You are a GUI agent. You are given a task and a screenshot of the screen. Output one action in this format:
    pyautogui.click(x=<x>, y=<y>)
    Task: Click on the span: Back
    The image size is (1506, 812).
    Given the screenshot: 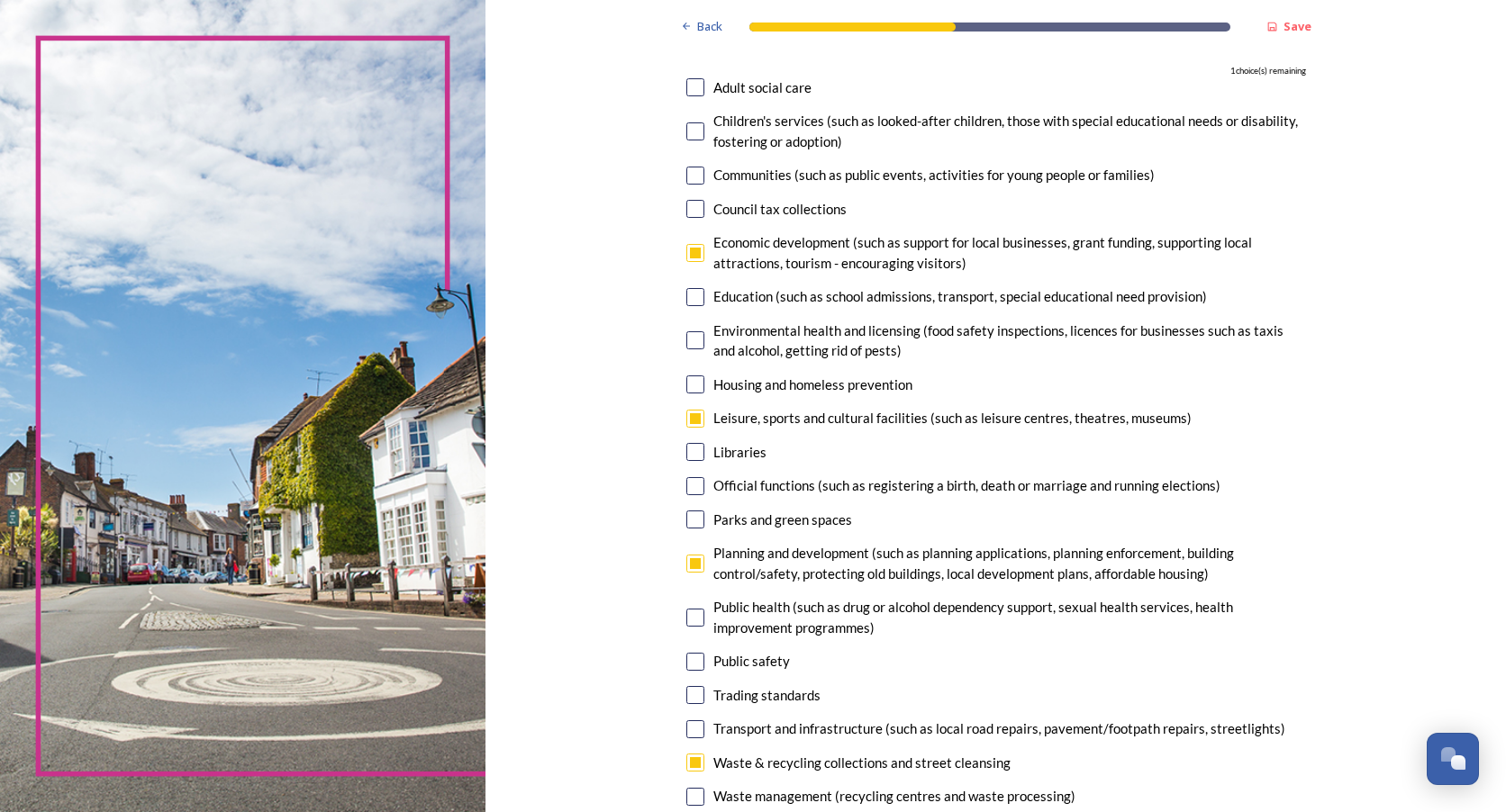 What is the action you would take?
    pyautogui.click(x=710, y=26)
    